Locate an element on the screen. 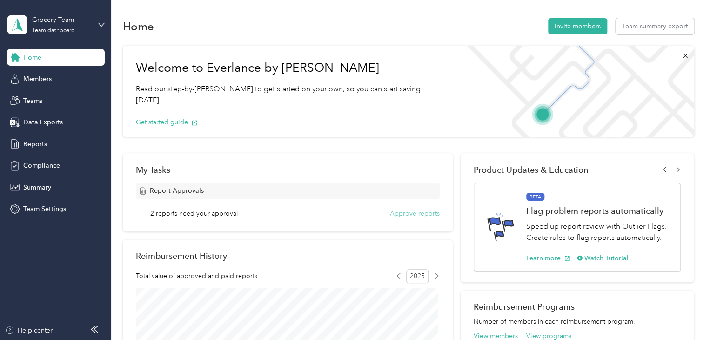 The image size is (710, 340). span: Compliance is located at coordinates (41, 165).